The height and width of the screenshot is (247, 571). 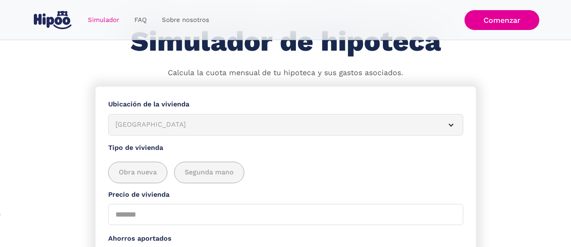 I want to click on div: add_description_here, so click(x=286, y=172).